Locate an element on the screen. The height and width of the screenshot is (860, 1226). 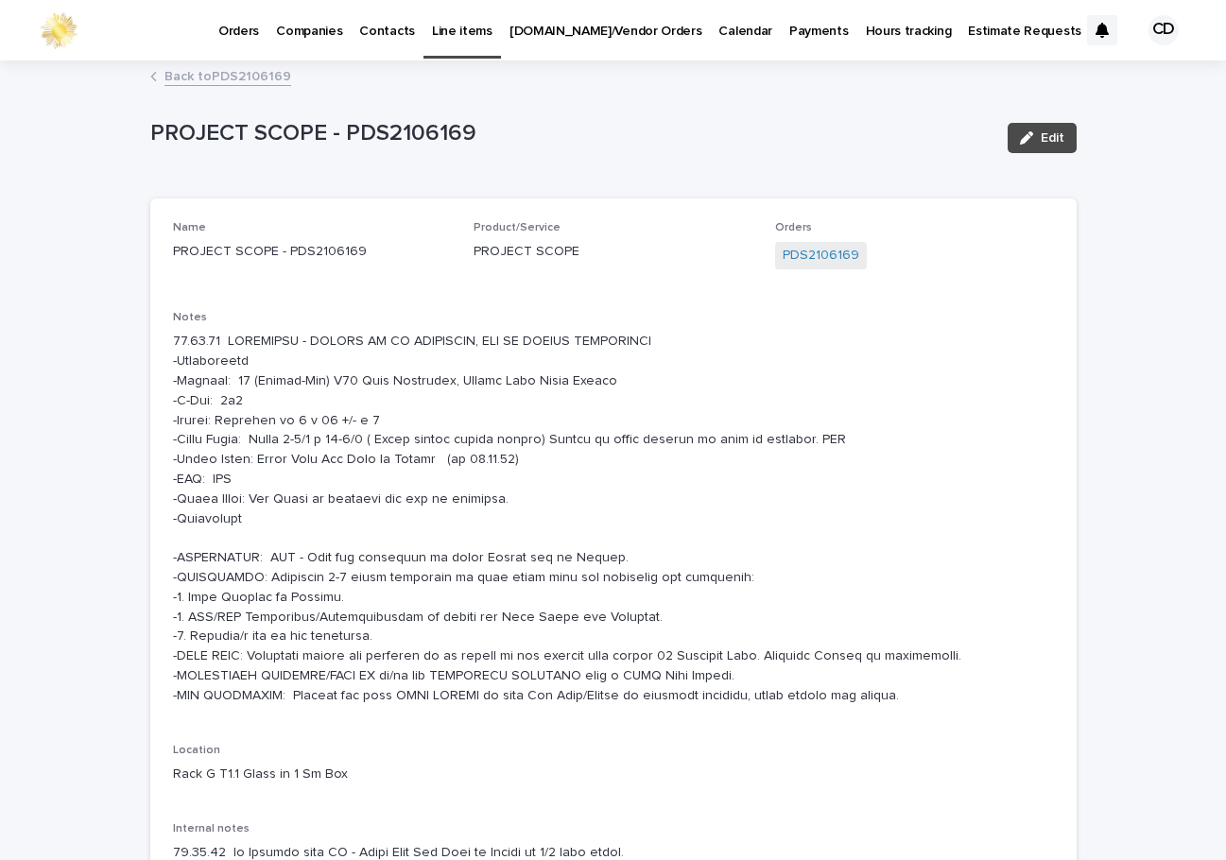
span: Name is located at coordinates (189, 228).